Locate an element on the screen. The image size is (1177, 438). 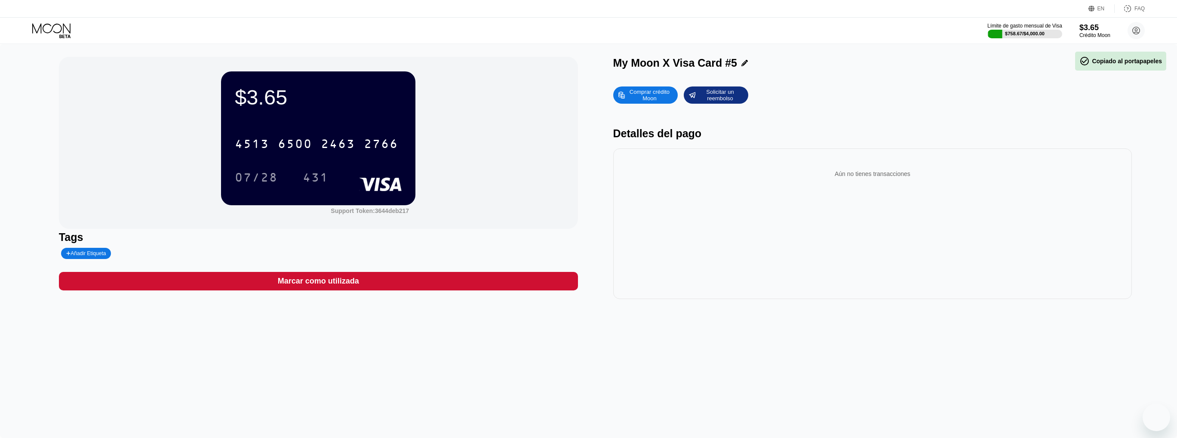
div: 4513650024632766 is located at coordinates (317, 144).